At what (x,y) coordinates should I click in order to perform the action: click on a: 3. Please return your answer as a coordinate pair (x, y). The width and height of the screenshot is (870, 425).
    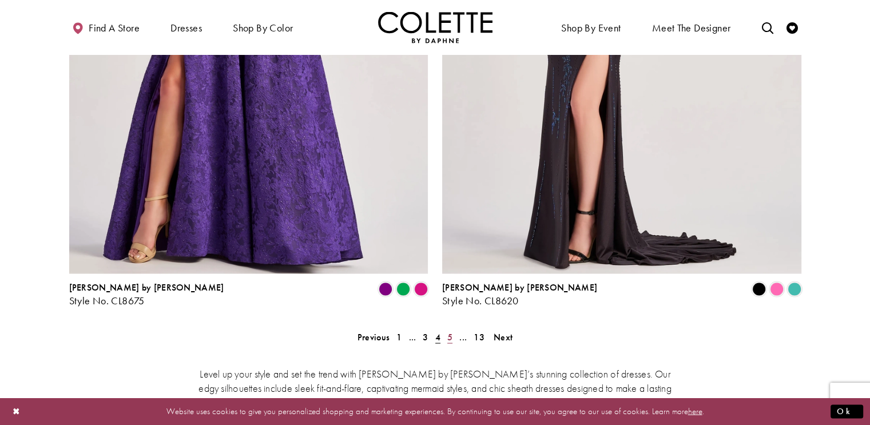
    Looking at the image, I should click on (425, 336).